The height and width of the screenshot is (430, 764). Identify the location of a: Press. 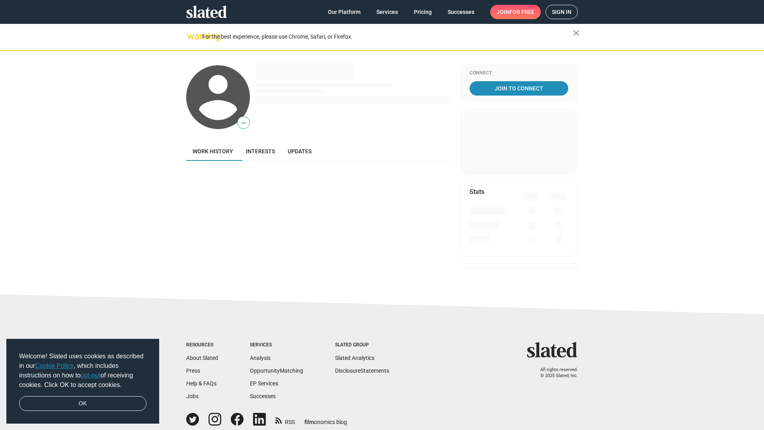
(193, 370).